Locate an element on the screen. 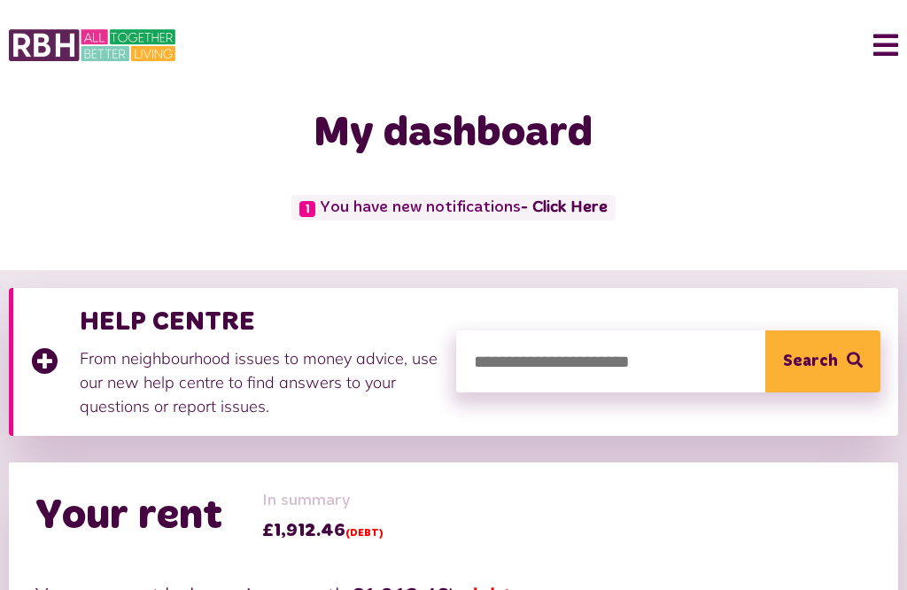 The height and width of the screenshot is (590, 907). h2: Your rent is located at coordinates (128, 516).